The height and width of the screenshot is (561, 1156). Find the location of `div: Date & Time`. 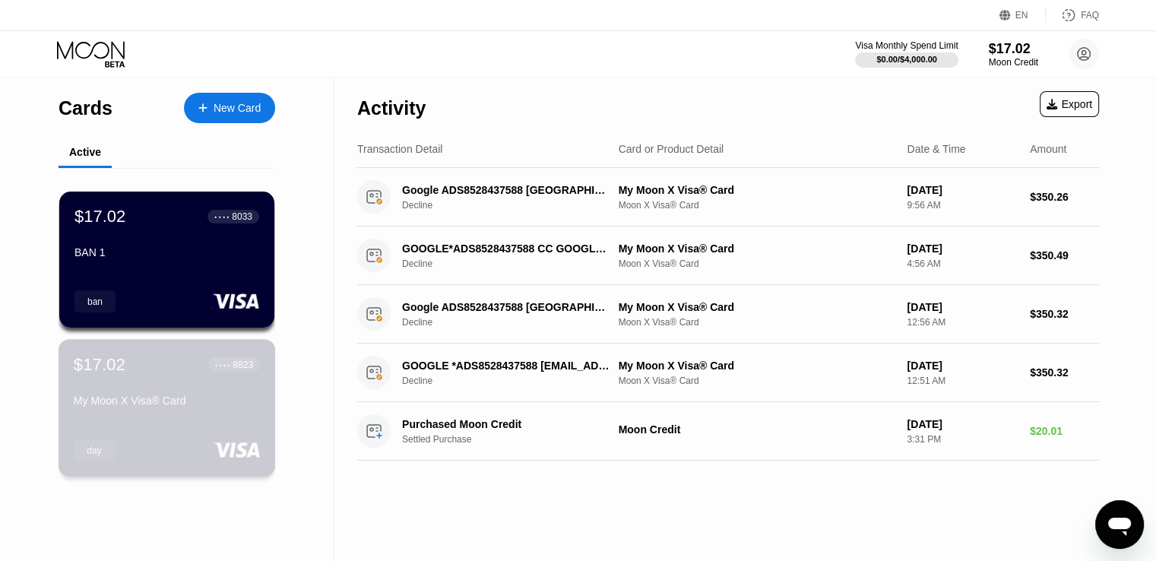

div: Date & Time is located at coordinates (936, 149).